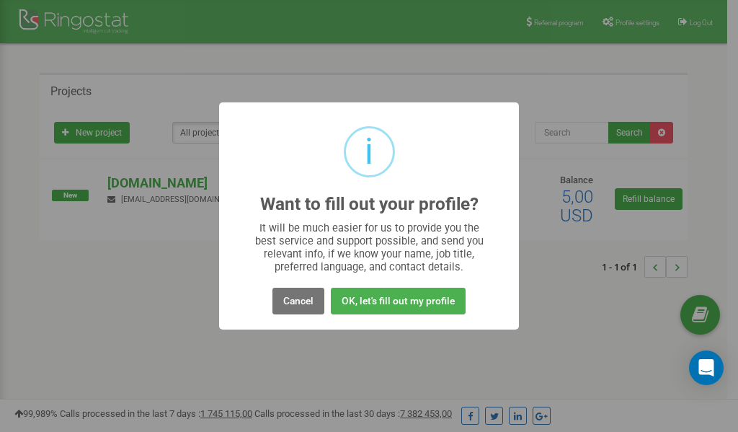  Describe the element at coordinates (299, 301) in the screenshot. I see `button: Cancel` at that location.